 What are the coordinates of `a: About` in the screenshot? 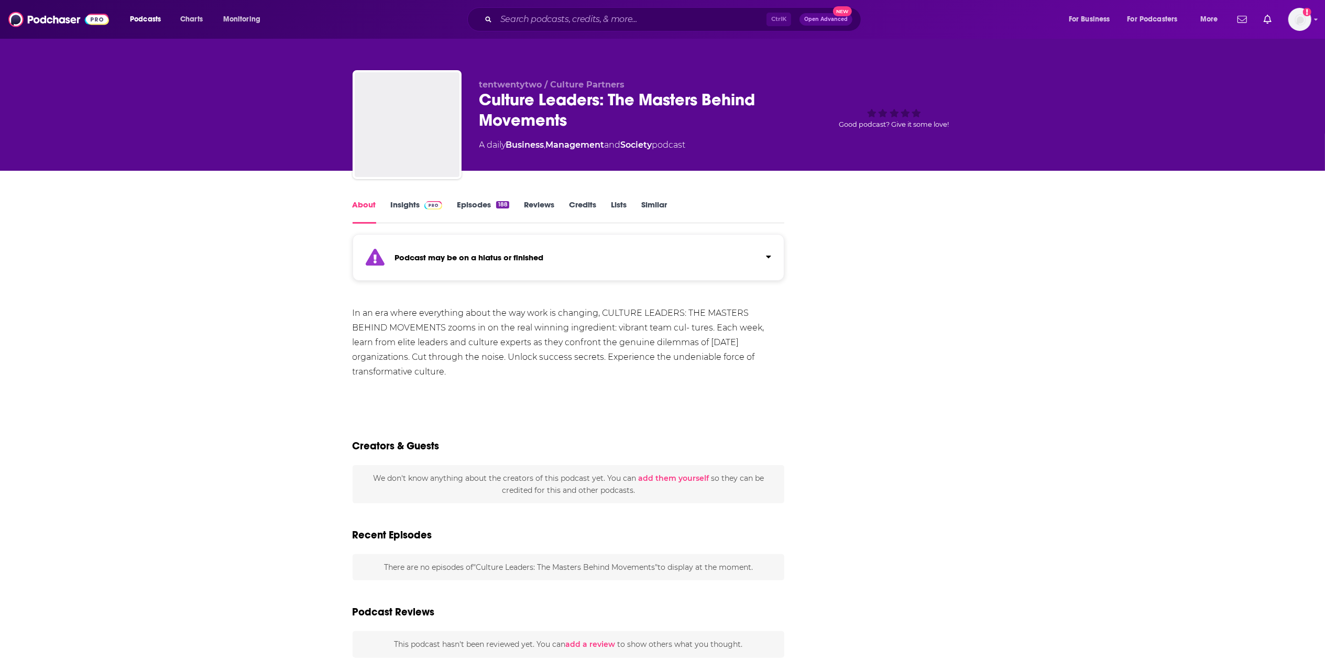 It's located at (364, 212).